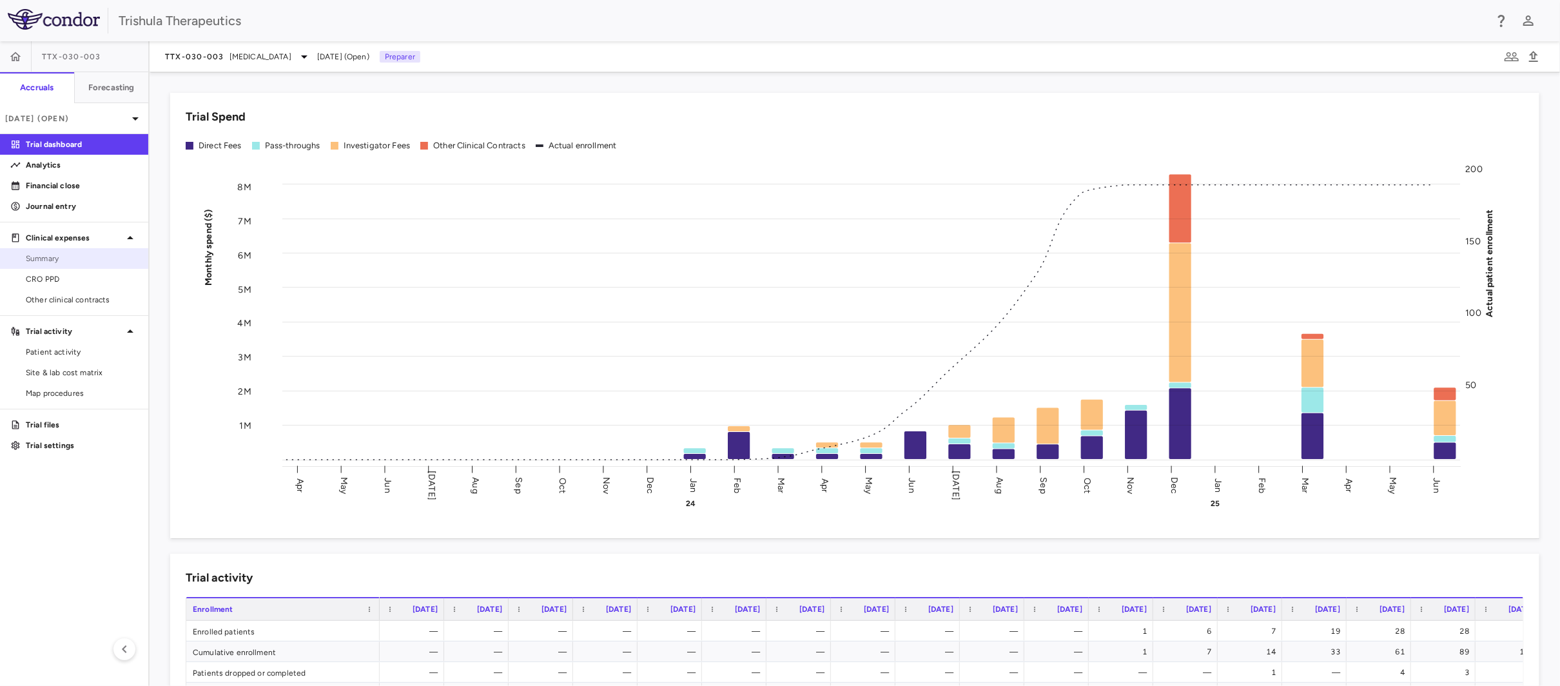  Describe the element at coordinates (82, 186) in the screenshot. I see `p: Financial close` at that location.